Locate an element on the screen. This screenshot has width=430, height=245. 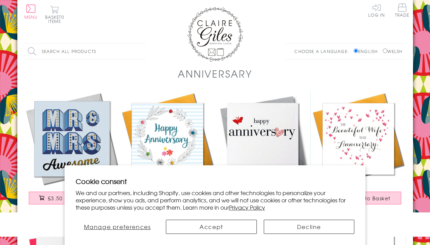
a: Wedding Card, Mr & Mrs Awesome, blue block letters, with gold foil £3.50 Add to Basket is located at coordinates (72, 151).